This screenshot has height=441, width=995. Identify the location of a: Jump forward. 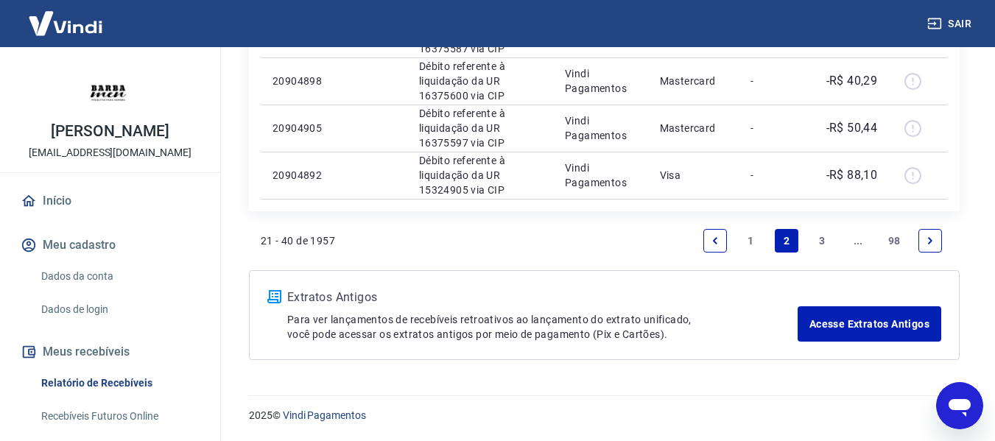
(858, 241).